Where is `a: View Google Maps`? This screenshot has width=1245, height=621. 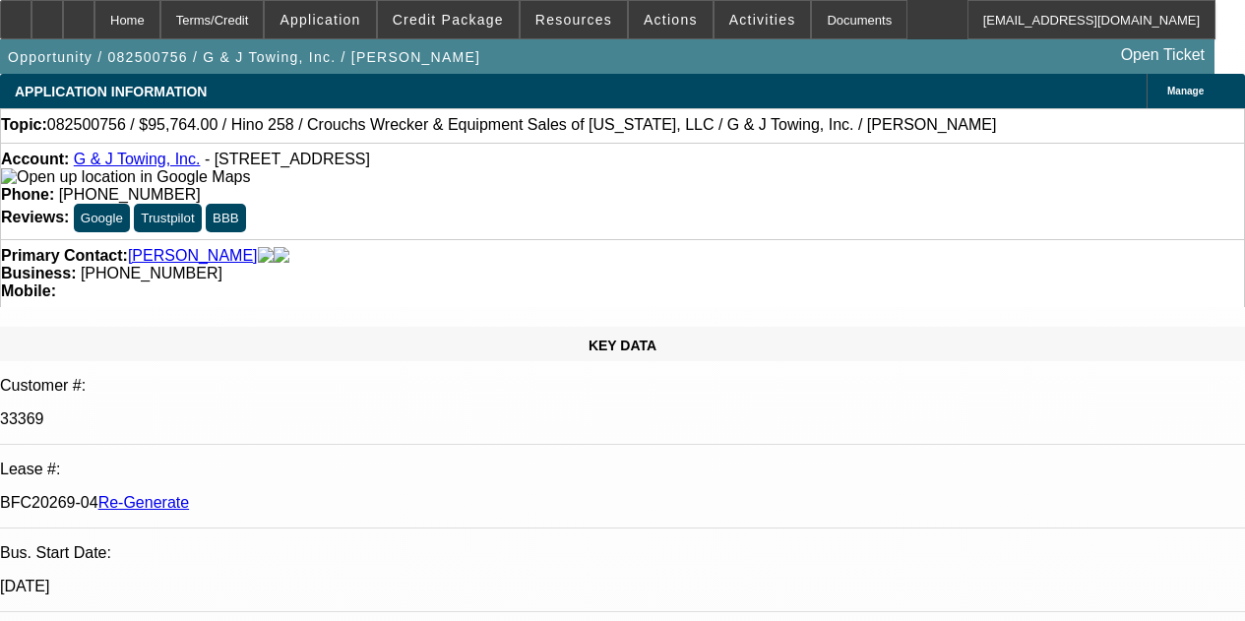 a: View Google Maps is located at coordinates (125, 176).